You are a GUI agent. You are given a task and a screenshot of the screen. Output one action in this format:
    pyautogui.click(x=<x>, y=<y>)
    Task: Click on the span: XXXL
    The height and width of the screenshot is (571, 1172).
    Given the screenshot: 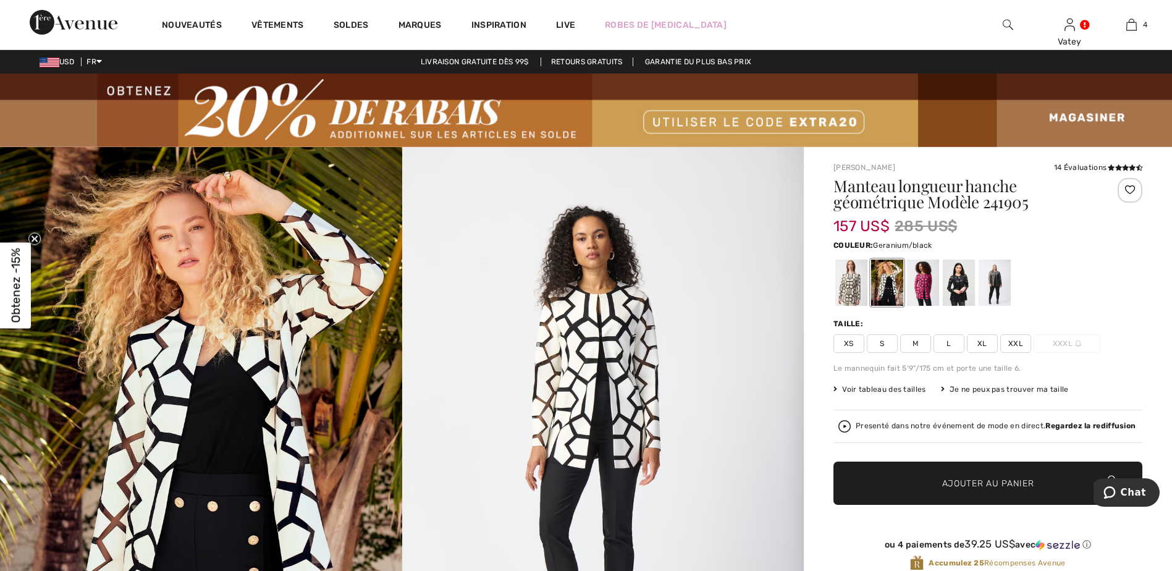 What is the action you would take?
    pyautogui.click(x=1067, y=344)
    